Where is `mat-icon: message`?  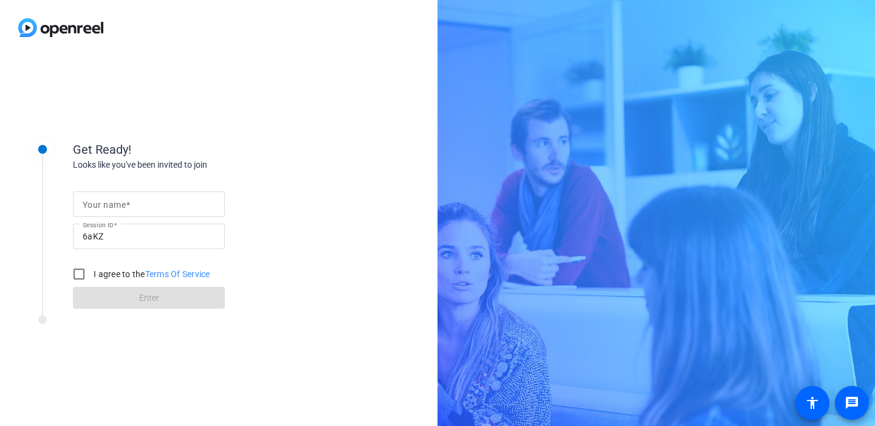 mat-icon: message is located at coordinates (852, 403).